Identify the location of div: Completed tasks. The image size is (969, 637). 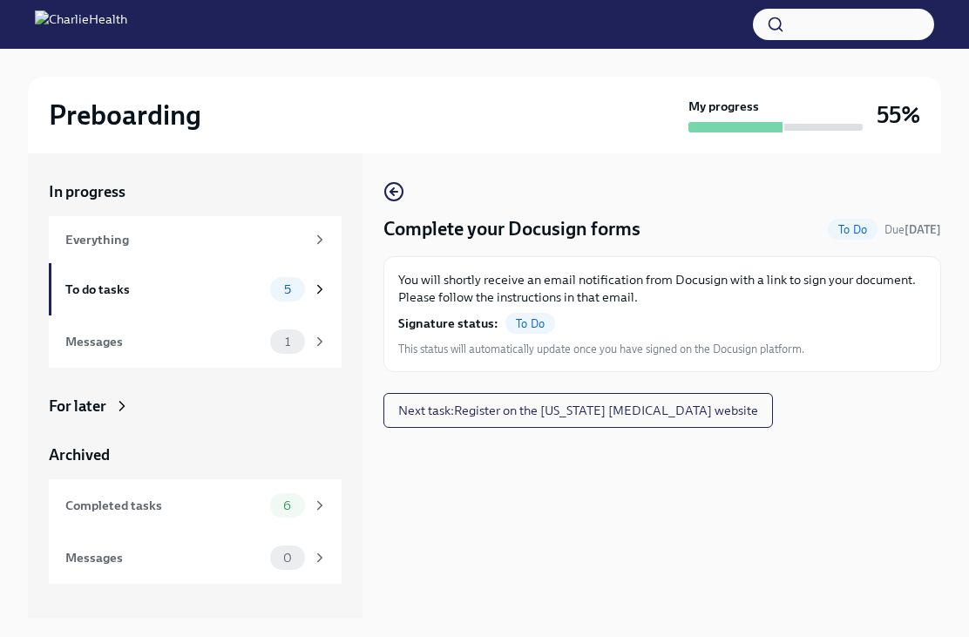
(164, 505).